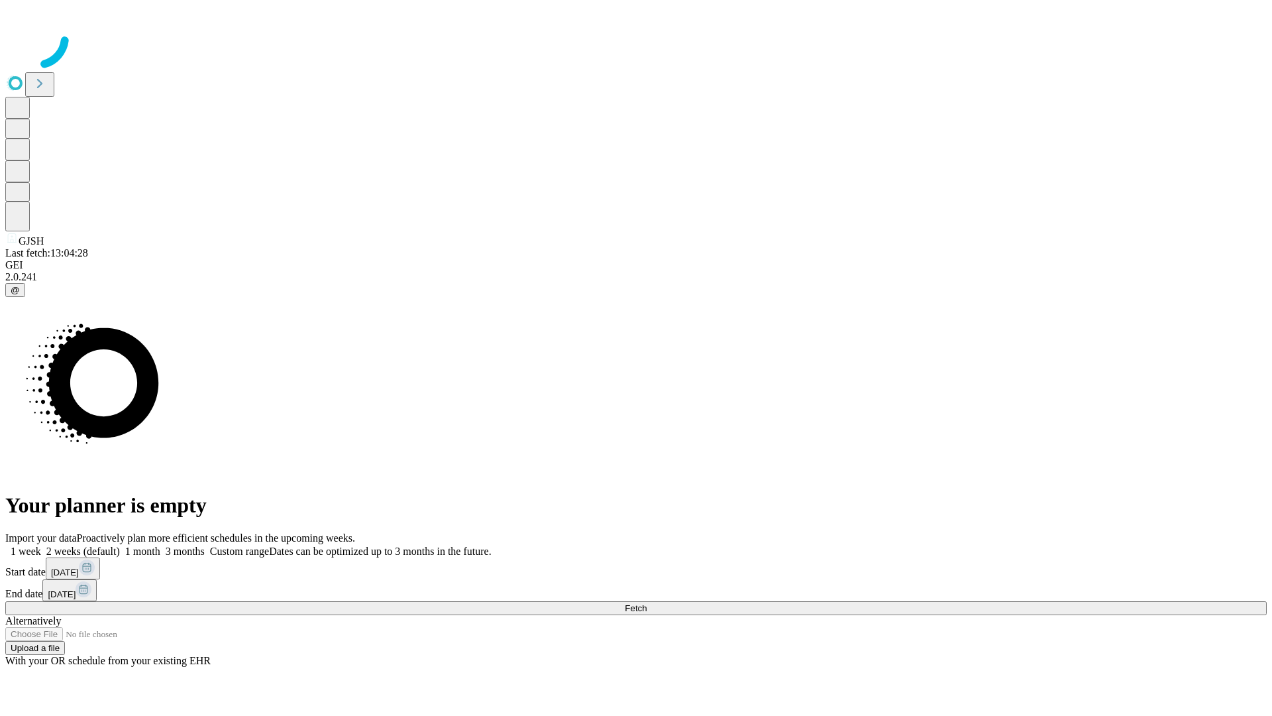 The height and width of the screenshot is (716, 1272). I want to click on button: Fetch, so click(636, 608).